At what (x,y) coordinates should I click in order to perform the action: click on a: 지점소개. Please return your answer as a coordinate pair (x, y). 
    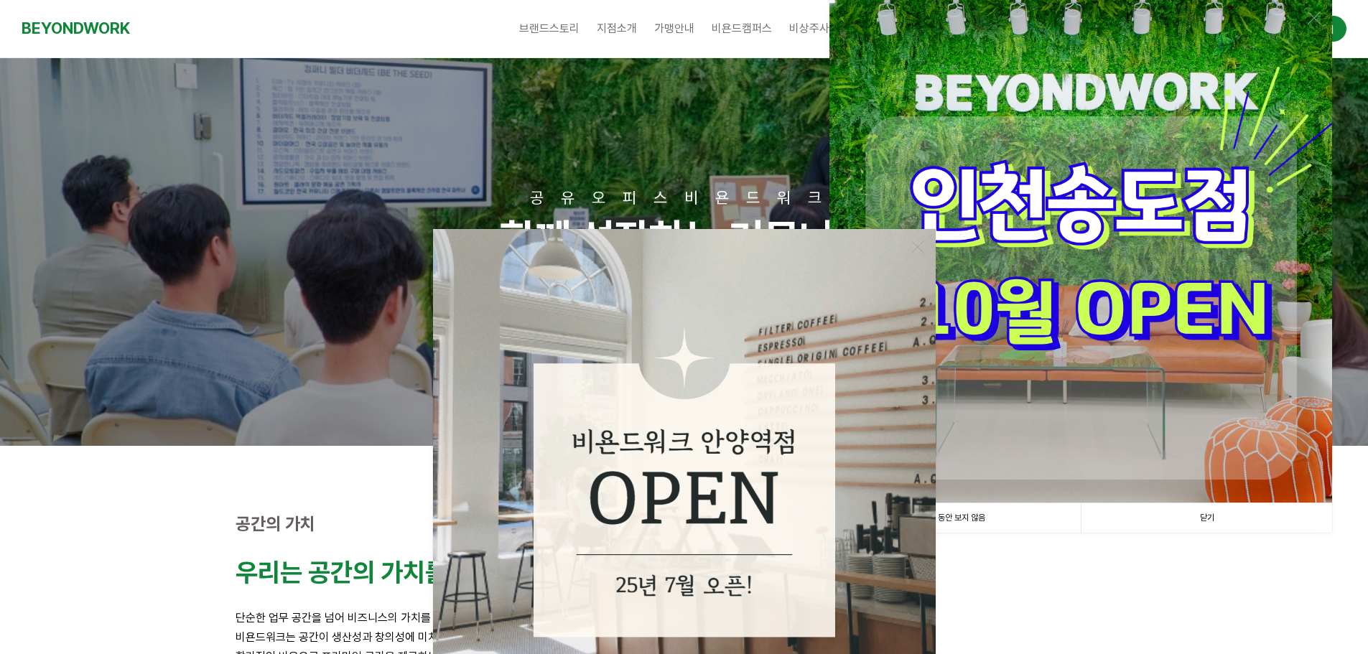
    Looking at the image, I should click on (617, 29).